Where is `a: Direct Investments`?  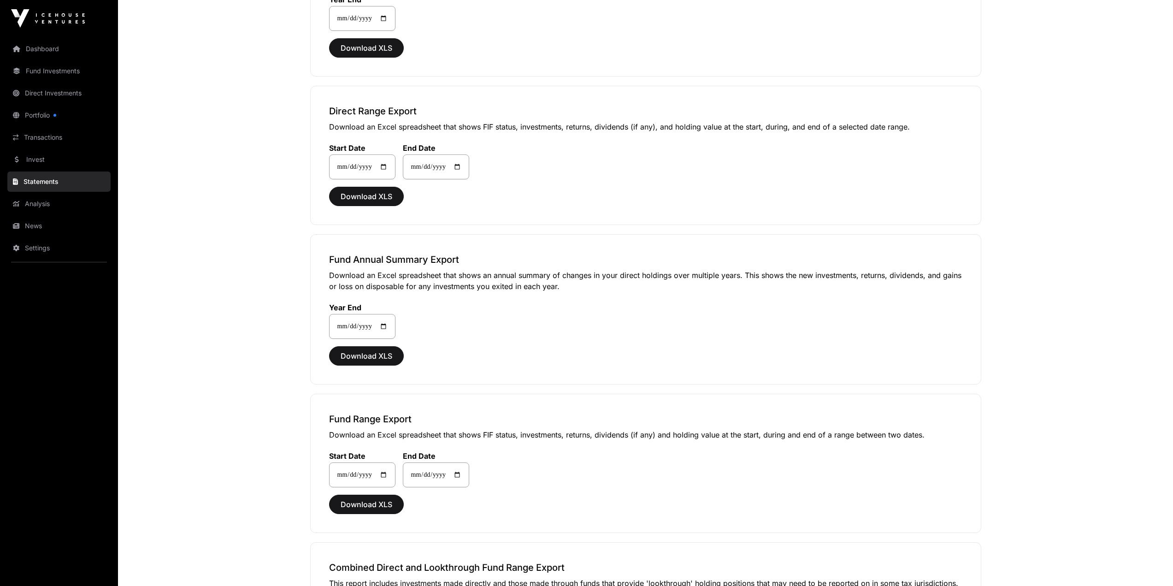 a: Direct Investments is located at coordinates (59, 93).